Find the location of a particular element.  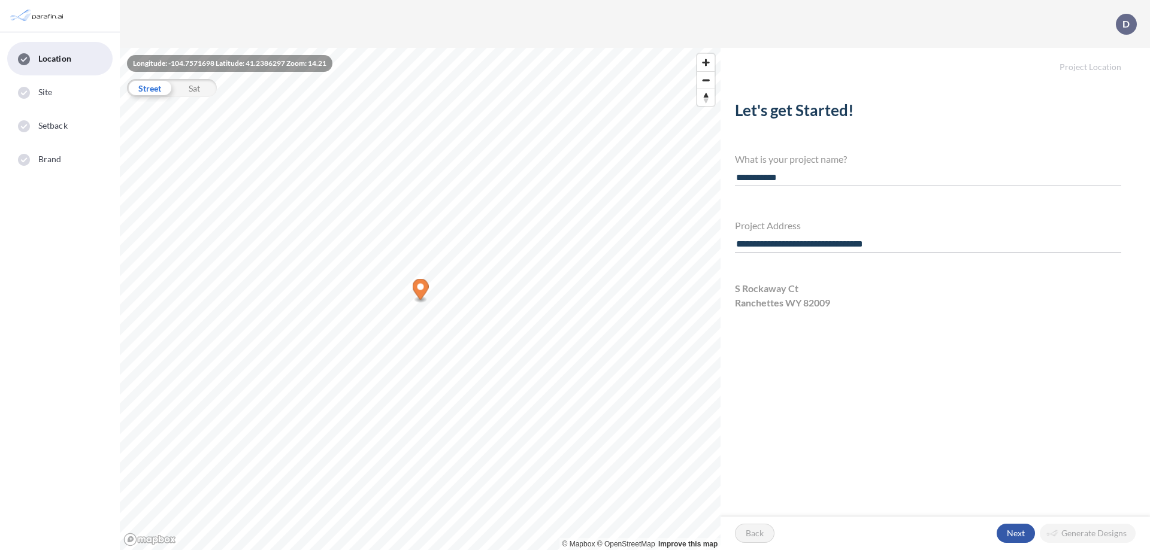

span: Reset bearing to north is located at coordinates (706, 98).